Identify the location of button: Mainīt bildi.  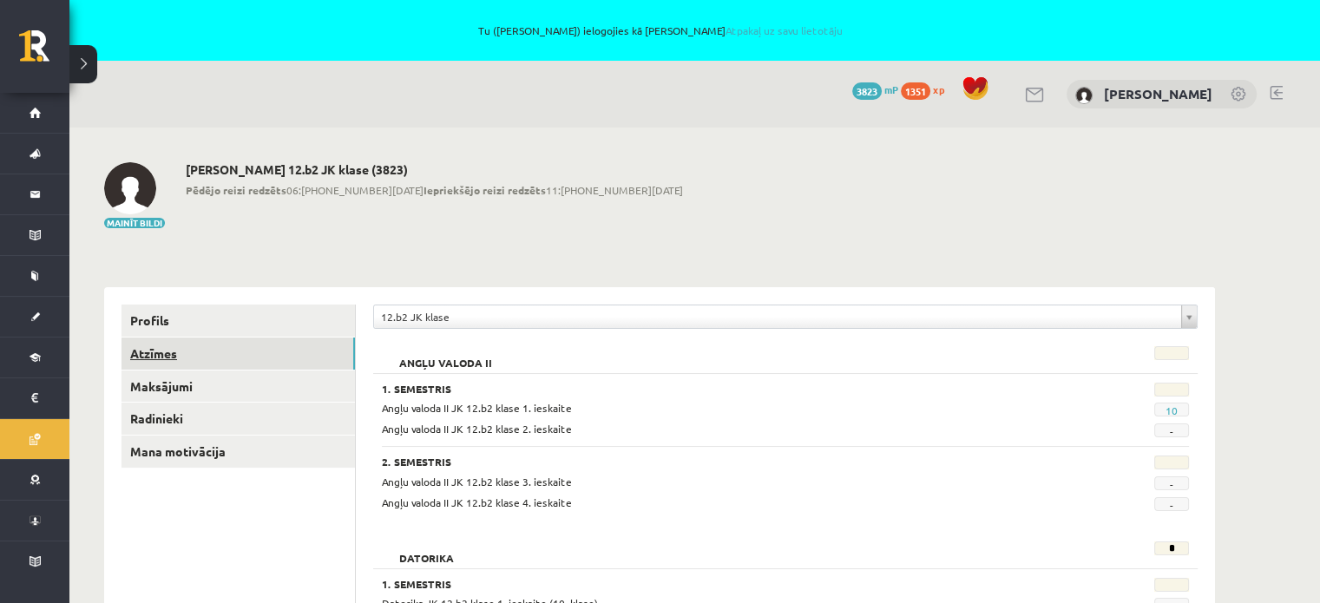
(135, 223).